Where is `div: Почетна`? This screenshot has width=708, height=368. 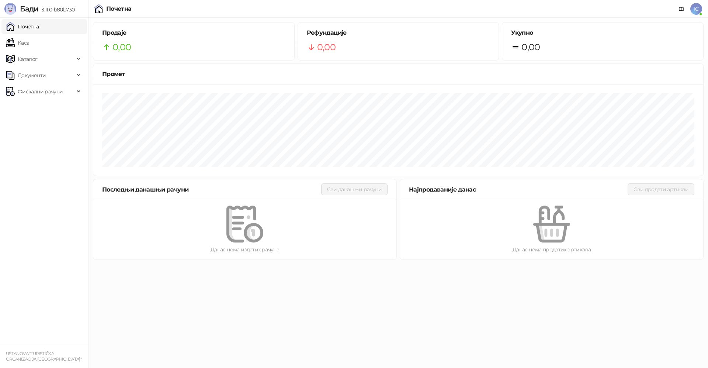
div: Почетна is located at coordinates (119, 9).